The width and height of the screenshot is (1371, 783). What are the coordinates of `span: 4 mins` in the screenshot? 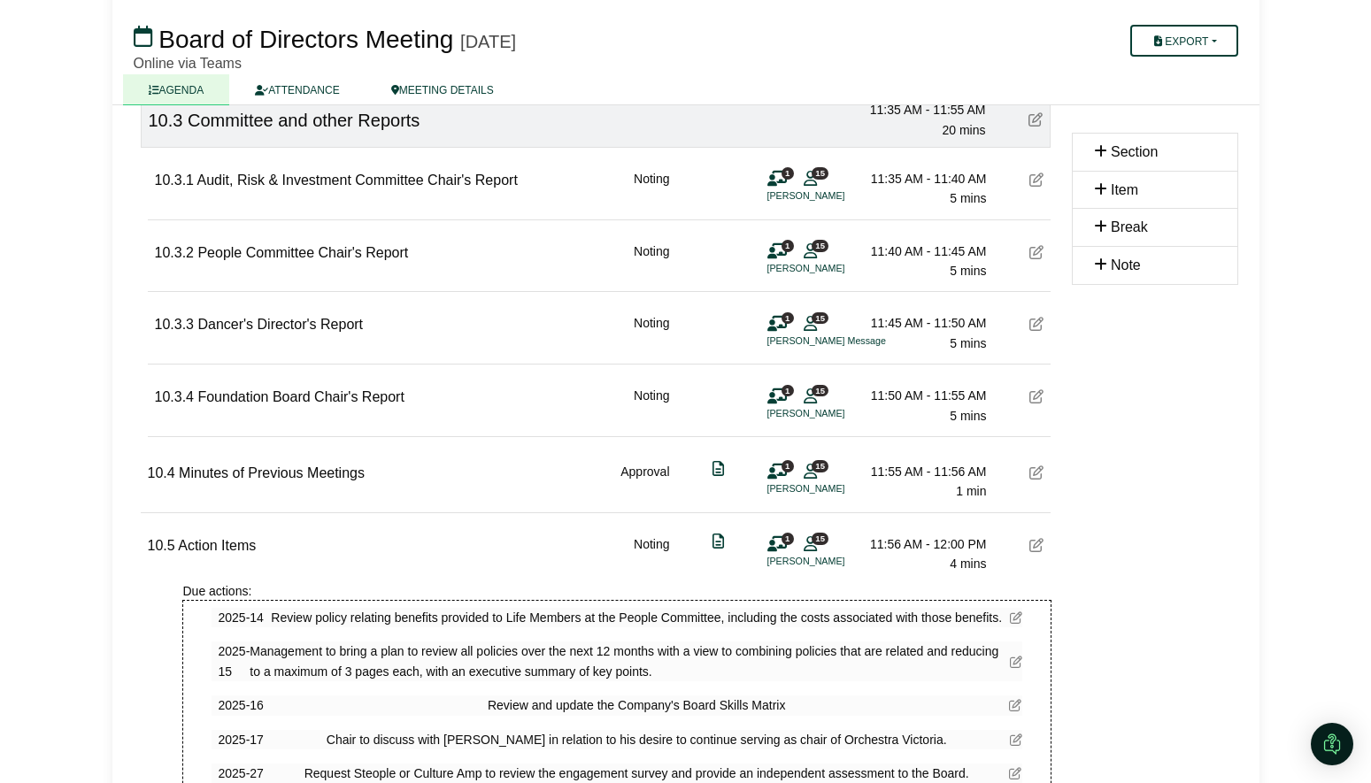 It's located at (968, 564).